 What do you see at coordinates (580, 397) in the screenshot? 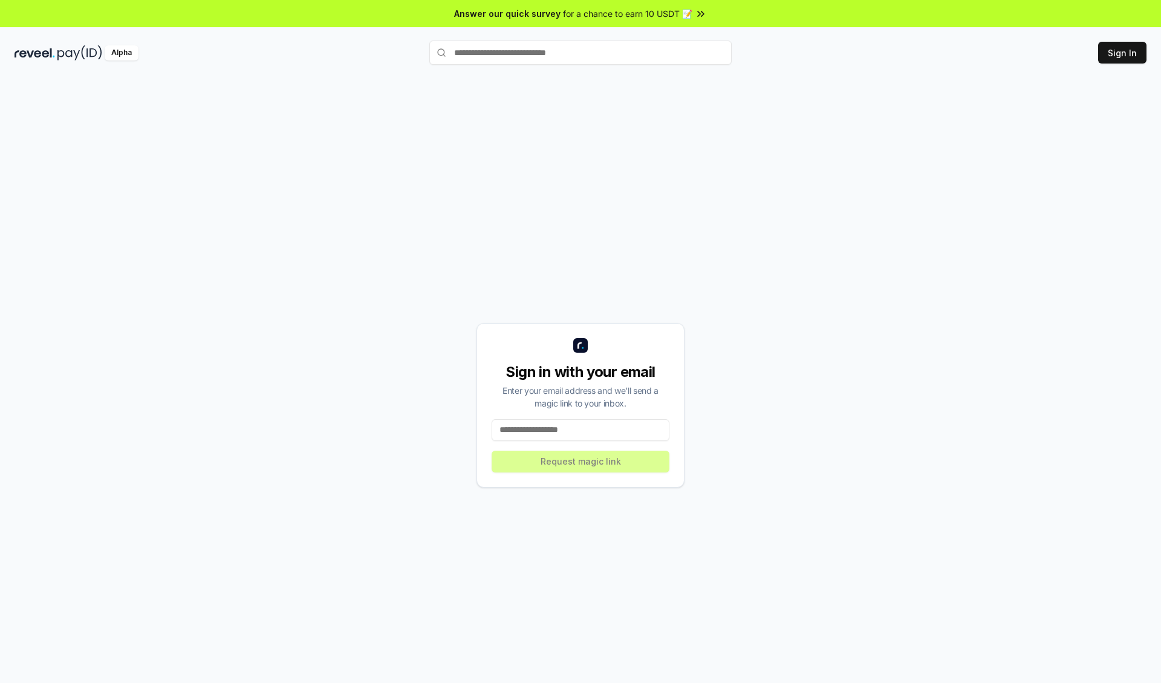
I see `div: Enter your email address and we’ll send a magic link to your inbox.` at bounding box center [580, 397].